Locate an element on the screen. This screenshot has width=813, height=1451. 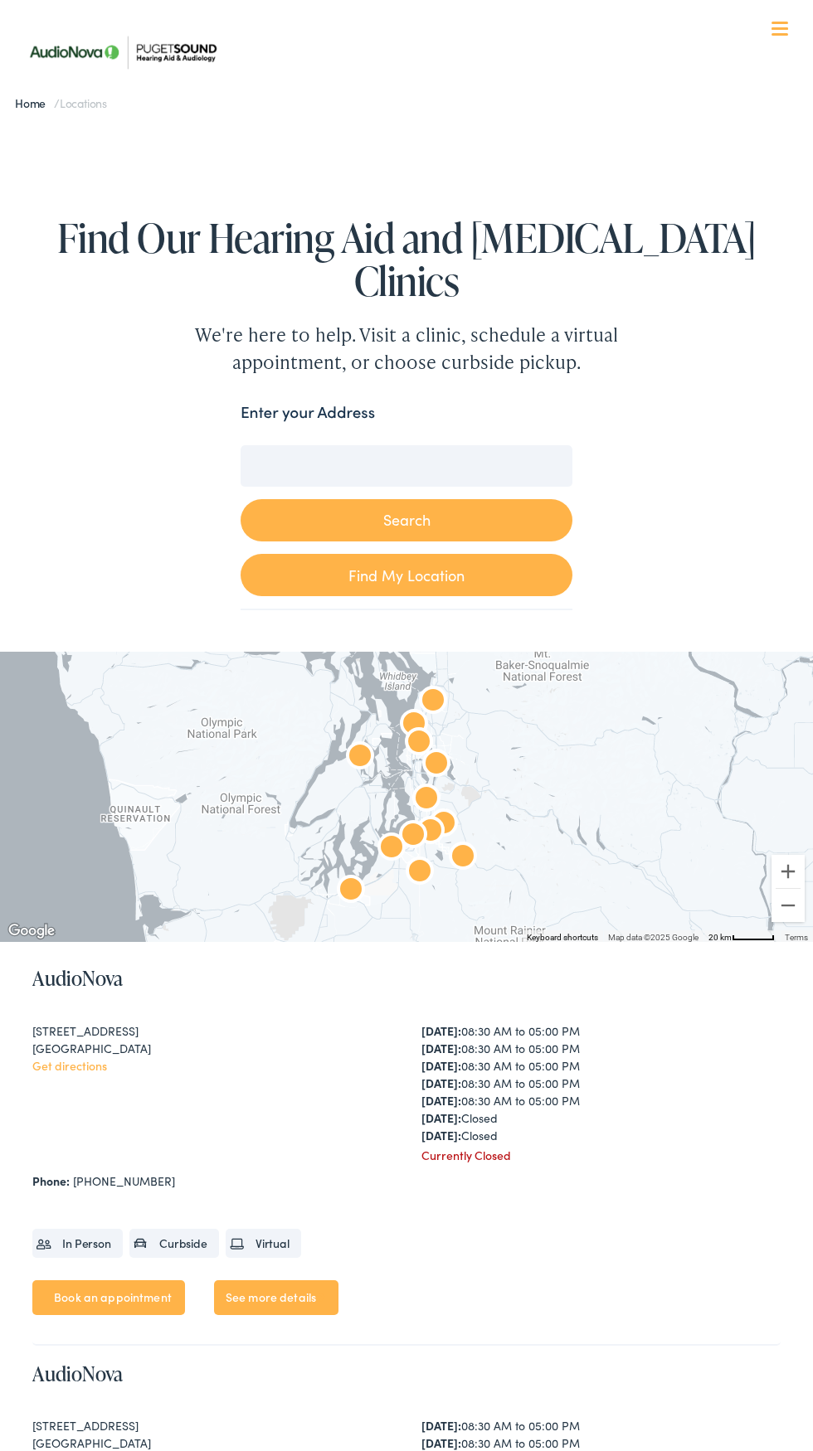
a: Home is located at coordinates (34, 103).